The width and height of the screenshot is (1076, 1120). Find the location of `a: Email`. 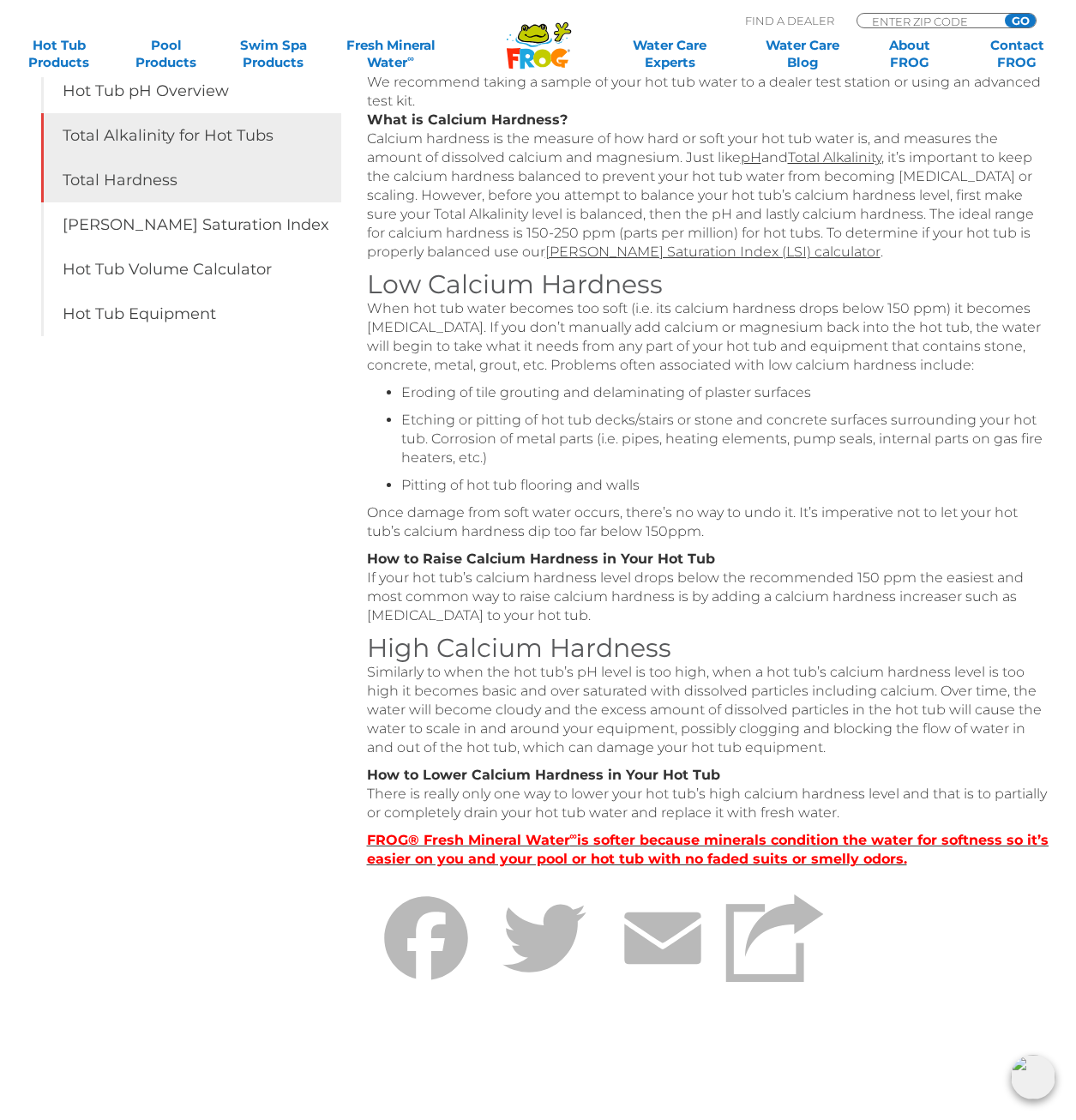

a: Email is located at coordinates (663, 964).